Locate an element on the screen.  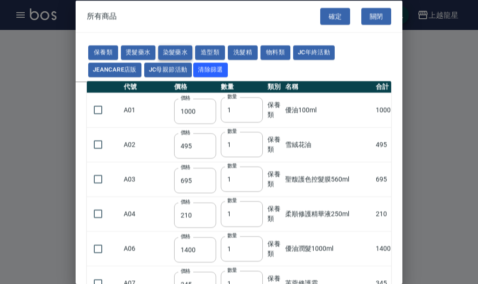
td: 雪絨花油 is located at coordinates (328, 144).